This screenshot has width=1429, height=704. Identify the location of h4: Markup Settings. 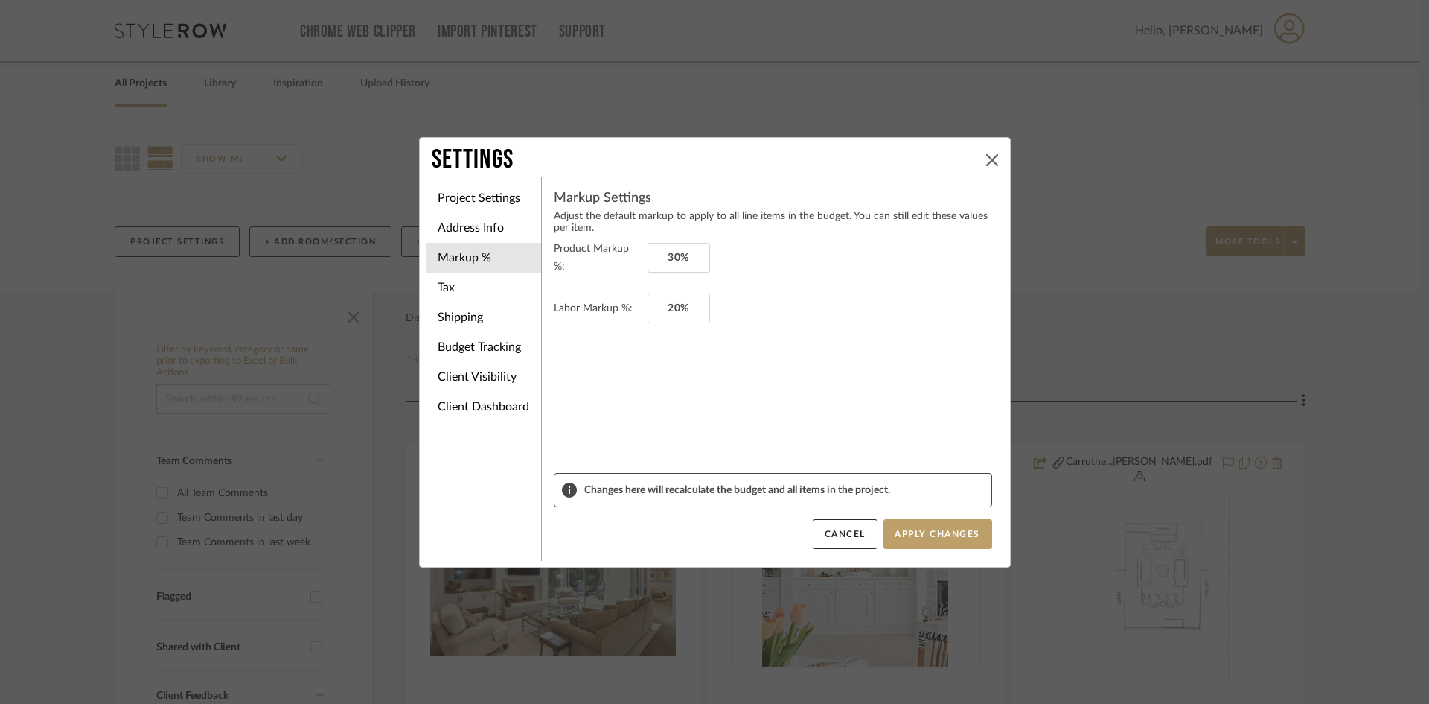
(773, 198).